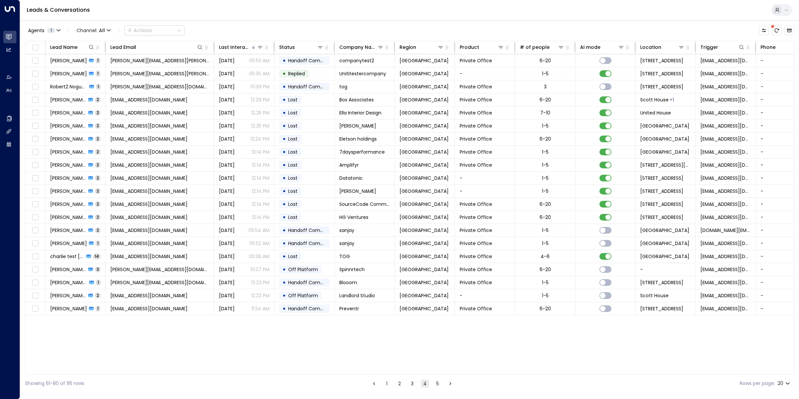  Describe the element at coordinates (160, 61) in the screenshot. I see `span: michelle.tang+2@gmail.com` at that location.